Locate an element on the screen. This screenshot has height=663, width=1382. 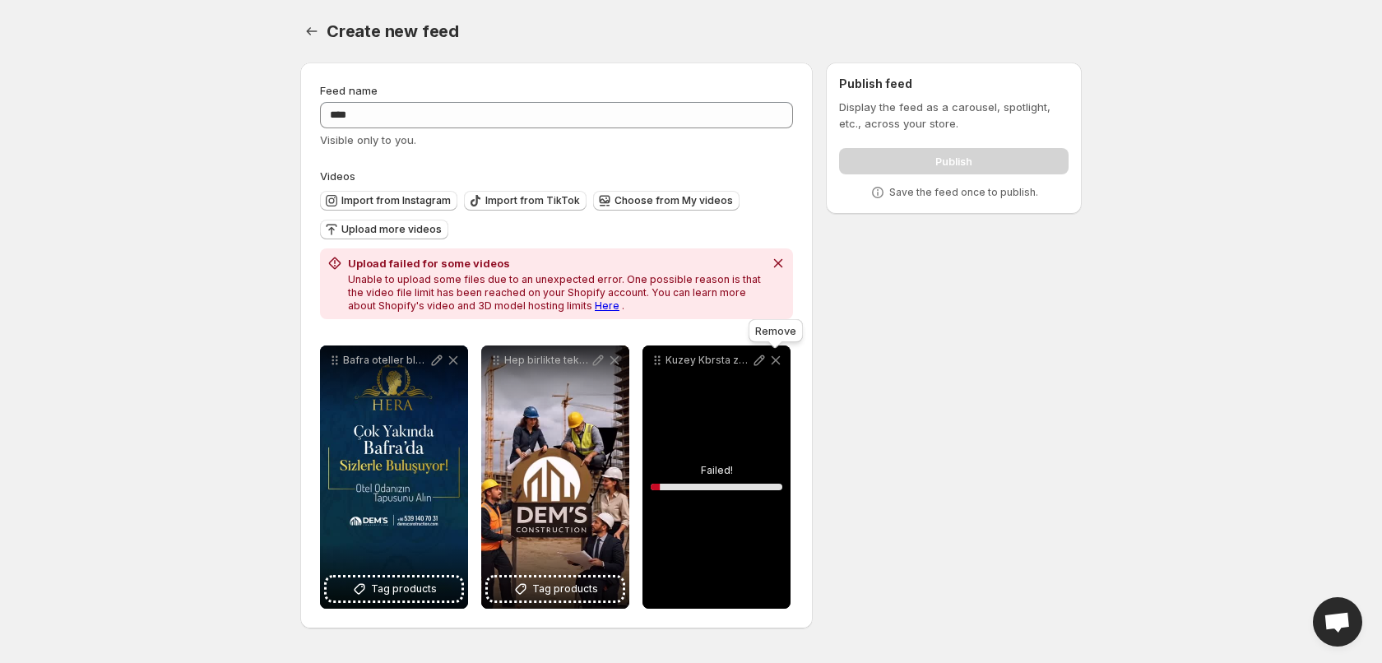
p: Unable to upload some files due to an unexpected error. One possible reason is that the video fil... is located at coordinates (555, 293).